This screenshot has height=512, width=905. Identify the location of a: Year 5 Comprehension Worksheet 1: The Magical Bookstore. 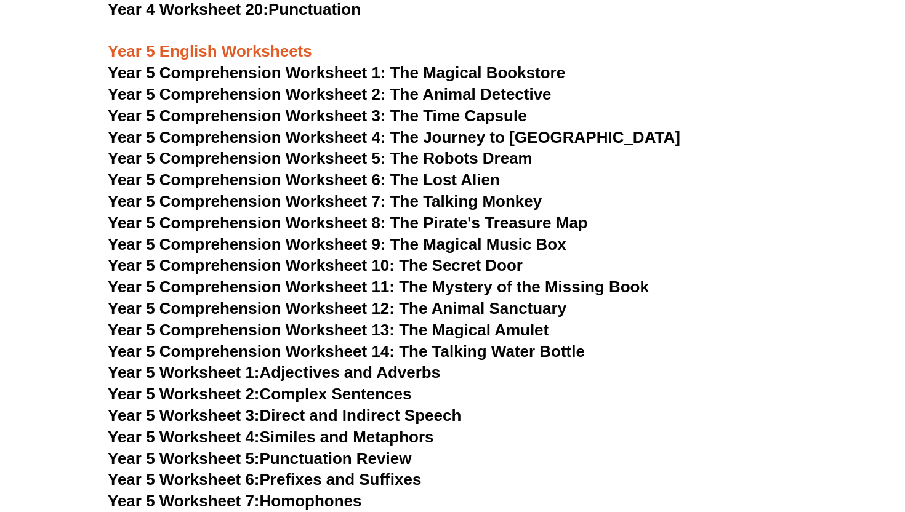
(336, 73).